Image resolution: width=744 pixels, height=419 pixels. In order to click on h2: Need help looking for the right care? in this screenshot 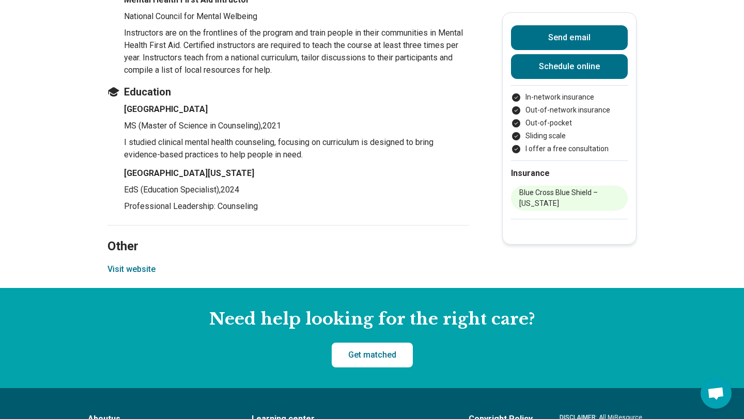, I will do `click(372, 320)`.